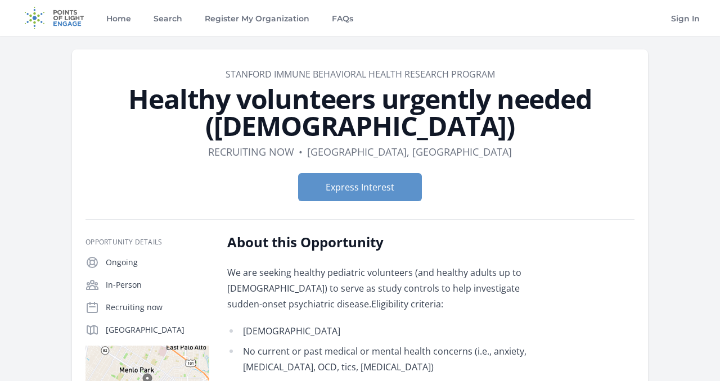 This screenshot has width=720, height=381. I want to click on a: Stanford Immune Behavioral Health Research Program, so click(360, 74).